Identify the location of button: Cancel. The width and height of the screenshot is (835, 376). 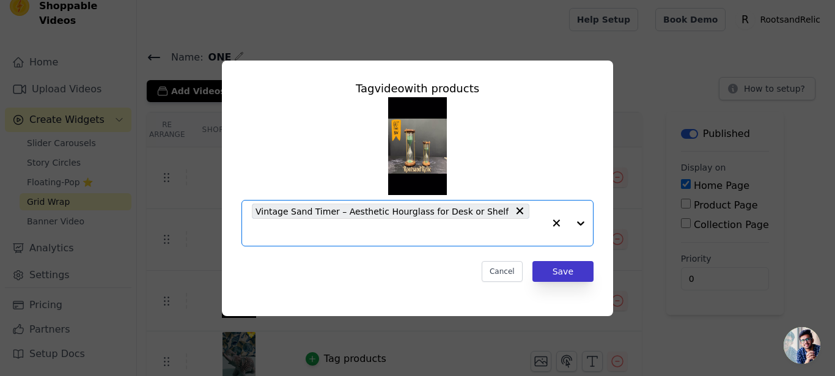
(502, 272).